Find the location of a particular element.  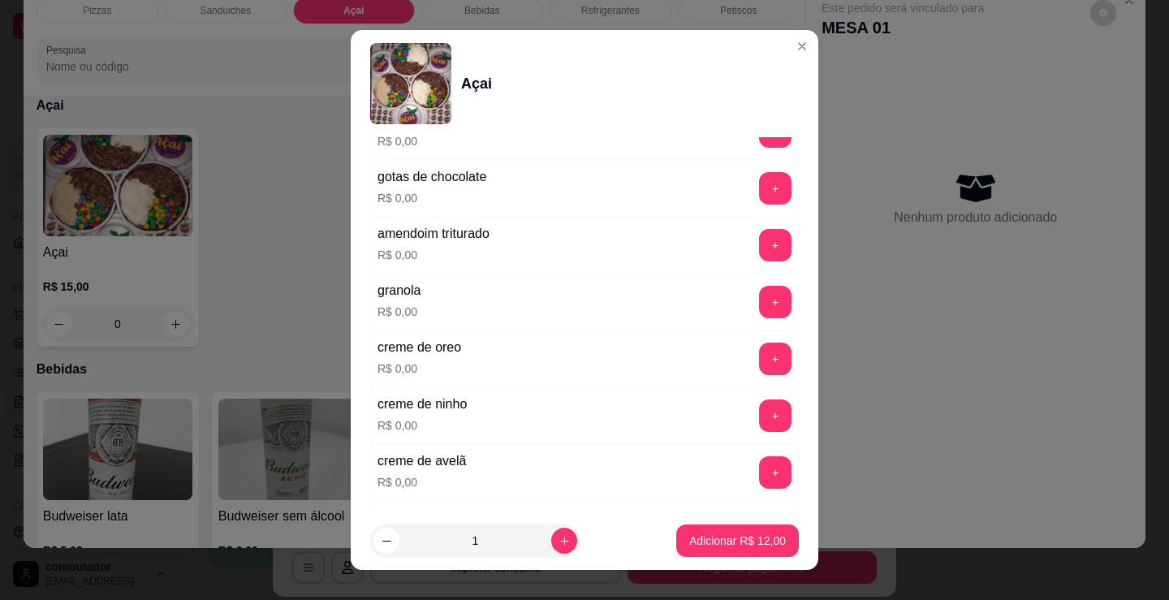

div: granola is located at coordinates (399, 291).